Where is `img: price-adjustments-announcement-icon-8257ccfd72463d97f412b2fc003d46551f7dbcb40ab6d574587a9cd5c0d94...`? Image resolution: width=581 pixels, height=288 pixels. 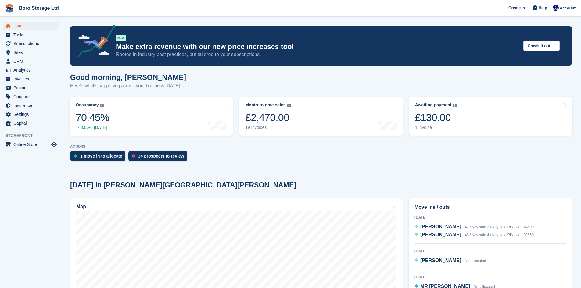
img: price-adjustments-announcement-icon-8257ccfd72463d97f412b2fc003d46551f7dbcb40ab6d574587a9cd5c0d94... is located at coordinates (94, 42).